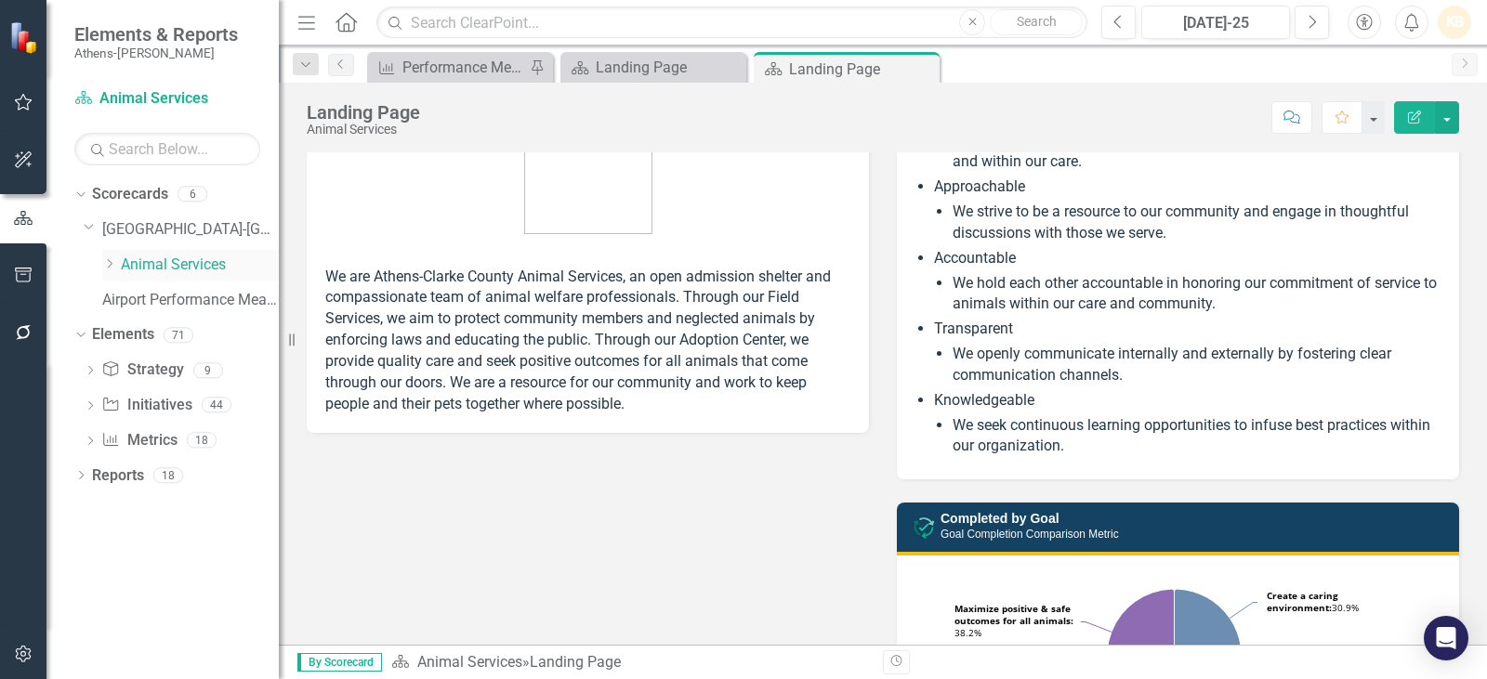 The image size is (1487, 679). I want to click on div: KB, so click(1454, 22).